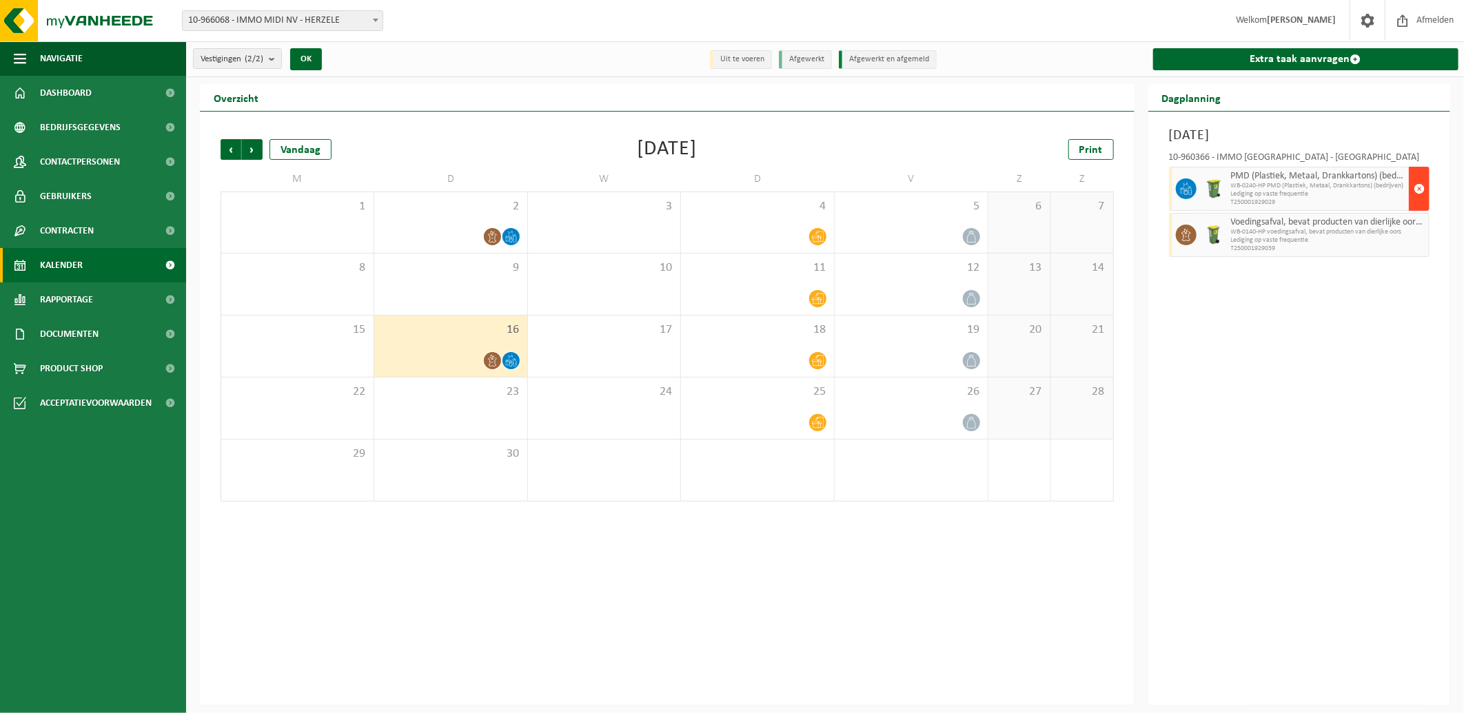  I want to click on span: 25, so click(757, 392).